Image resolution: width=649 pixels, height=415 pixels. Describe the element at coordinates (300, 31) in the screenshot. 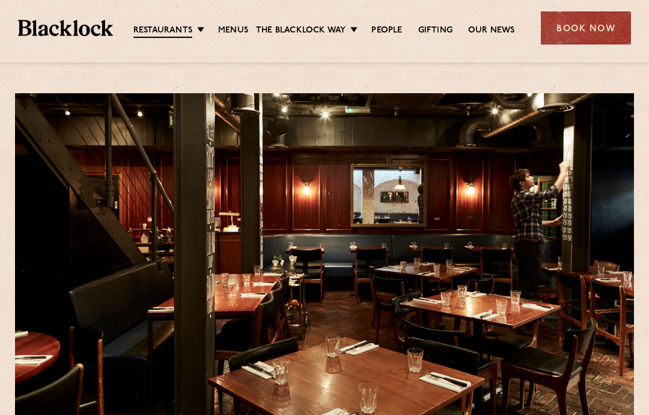

I see `a: The Blacklock Way` at that location.